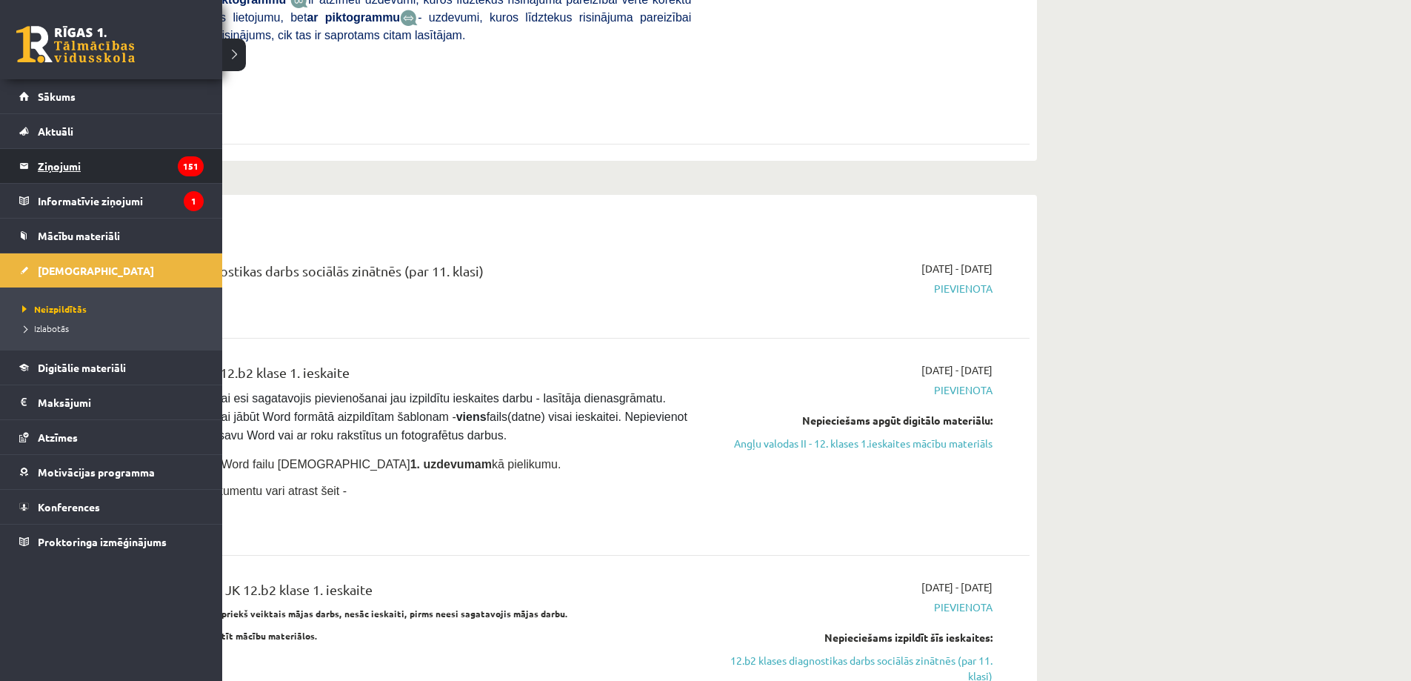 Image resolution: width=1411 pixels, height=681 pixels. Describe the element at coordinates (56, 131) in the screenshot. I see `span: Aktuāli` at that location.